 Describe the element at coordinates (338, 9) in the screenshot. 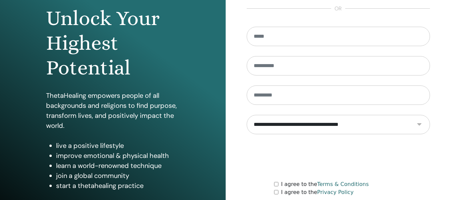

I see `span: or` at that location.